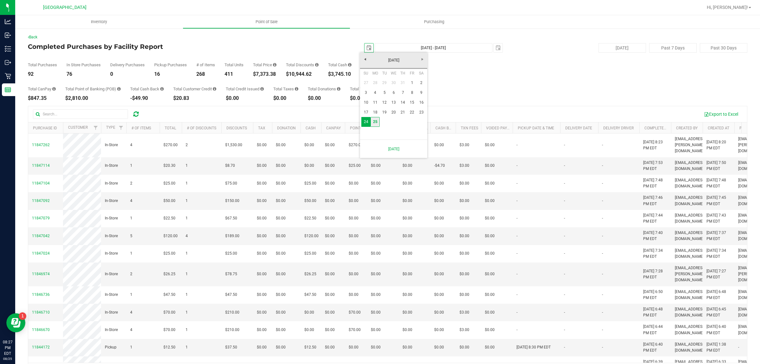 This screenshot has height=364, width=760. I want to click on a: Voided Payment, so click(502, 128).